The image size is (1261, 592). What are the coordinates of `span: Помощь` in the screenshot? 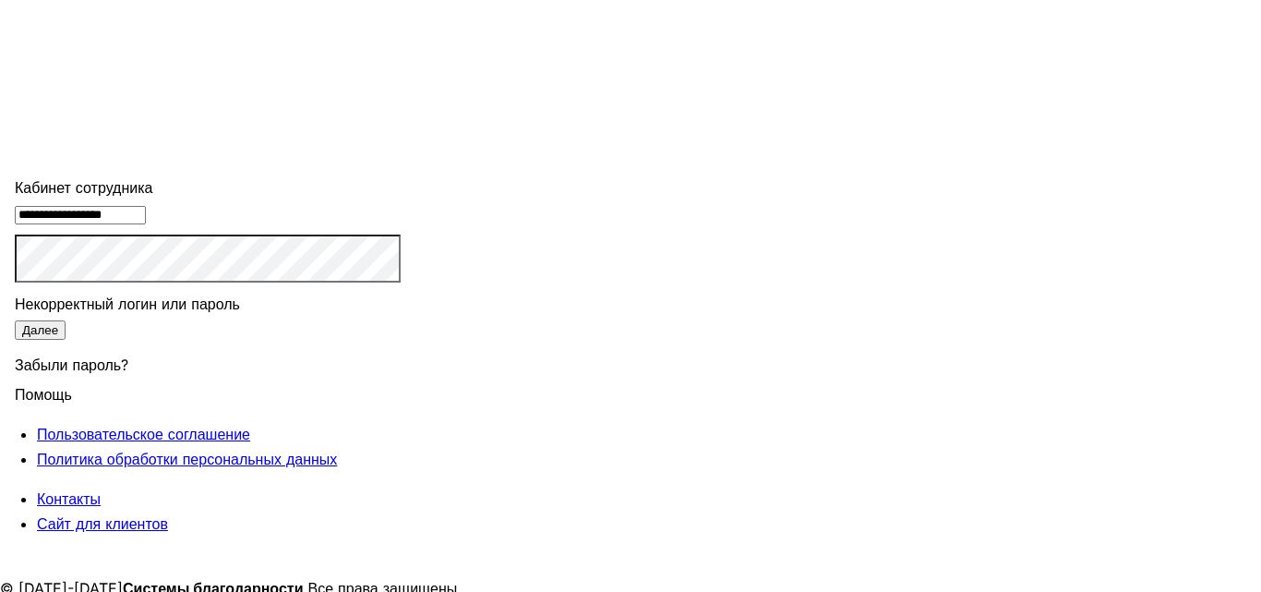 It's located at (43, 389).